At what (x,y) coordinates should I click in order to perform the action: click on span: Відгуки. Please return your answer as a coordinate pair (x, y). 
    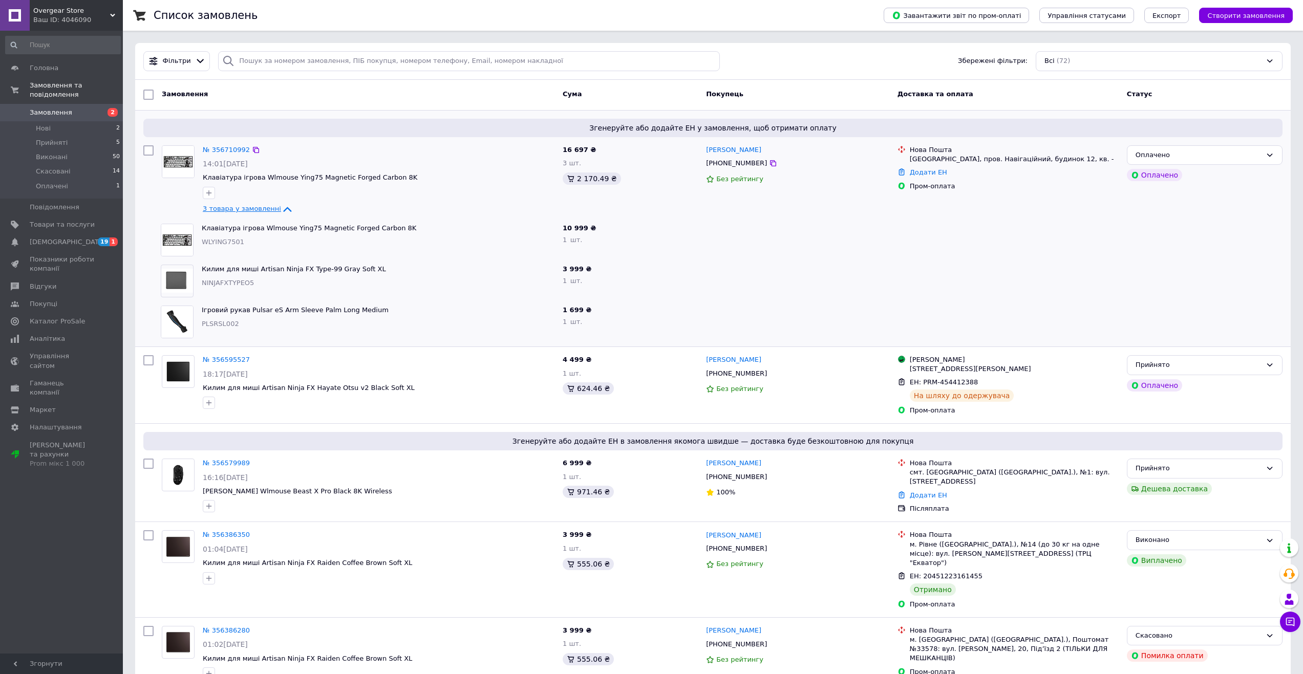
    Looking at the image, I should click on (43, 287).